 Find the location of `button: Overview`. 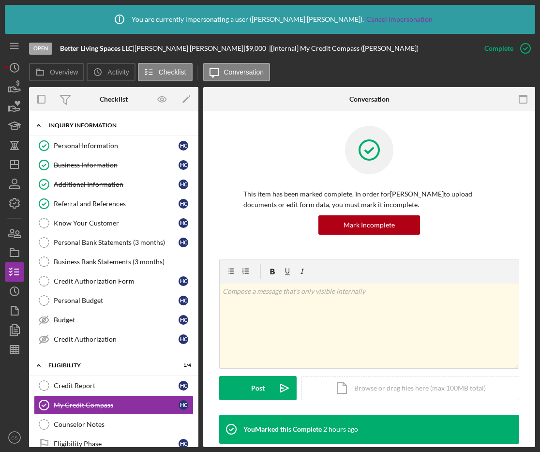

button: Overview is located at coordinates (57, 72).